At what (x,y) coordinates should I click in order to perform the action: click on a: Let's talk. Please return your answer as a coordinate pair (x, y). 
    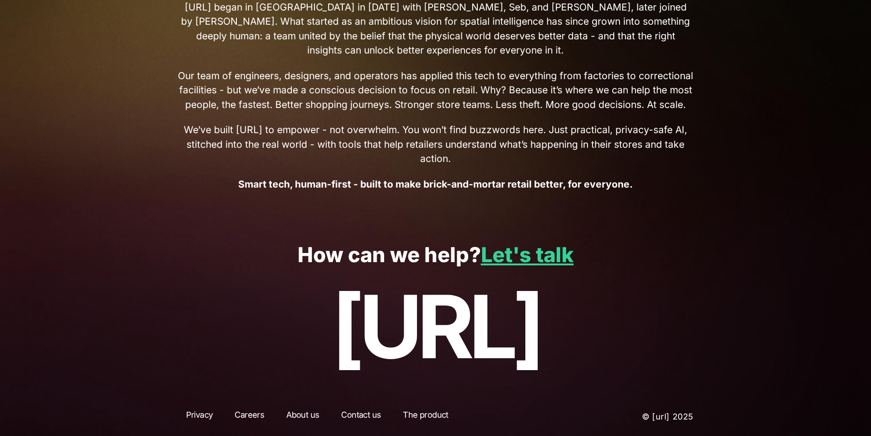
    Looking at the image, I should click on (527, 254).